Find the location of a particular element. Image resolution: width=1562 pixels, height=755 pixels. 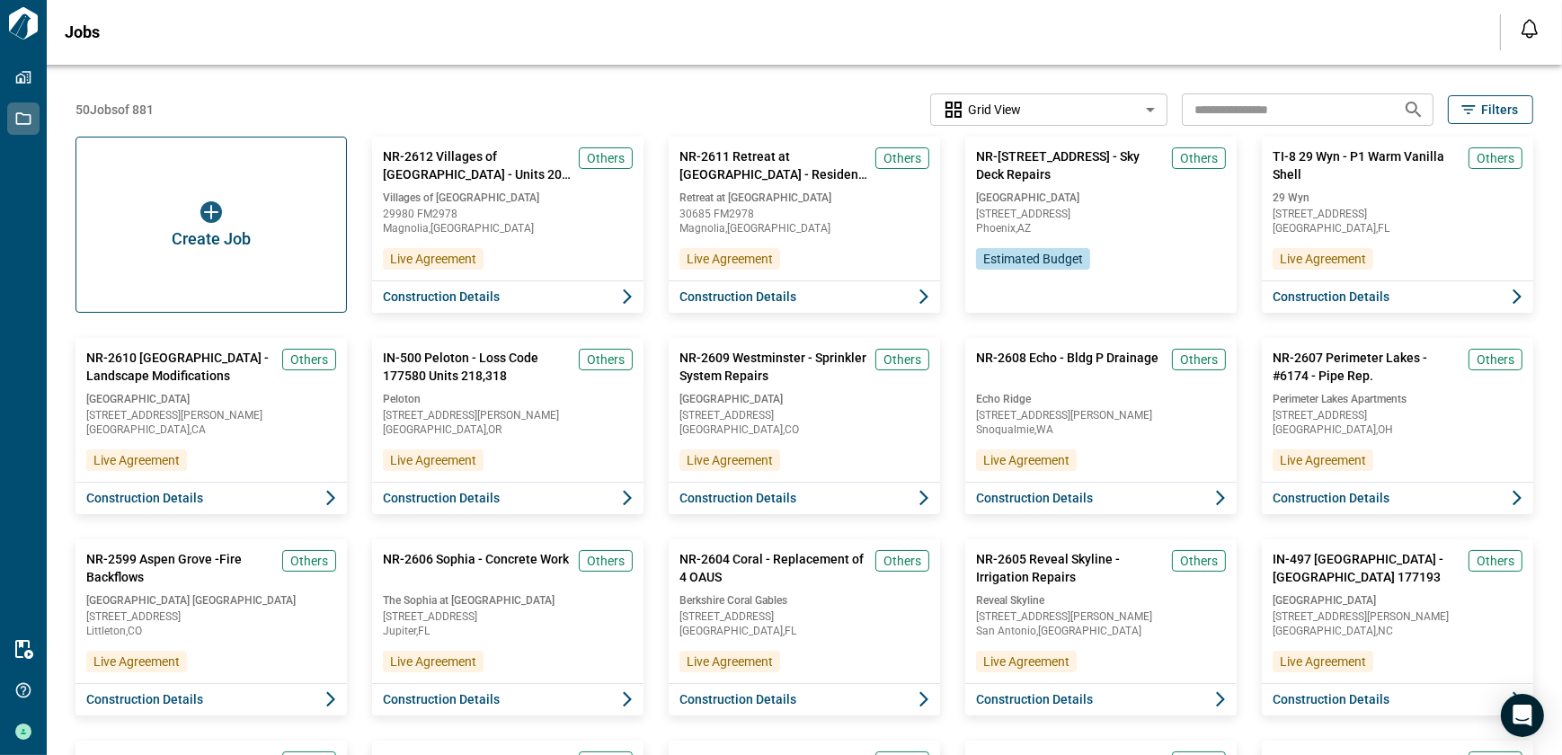

span: Create Job is located at coordinates (211, 239).